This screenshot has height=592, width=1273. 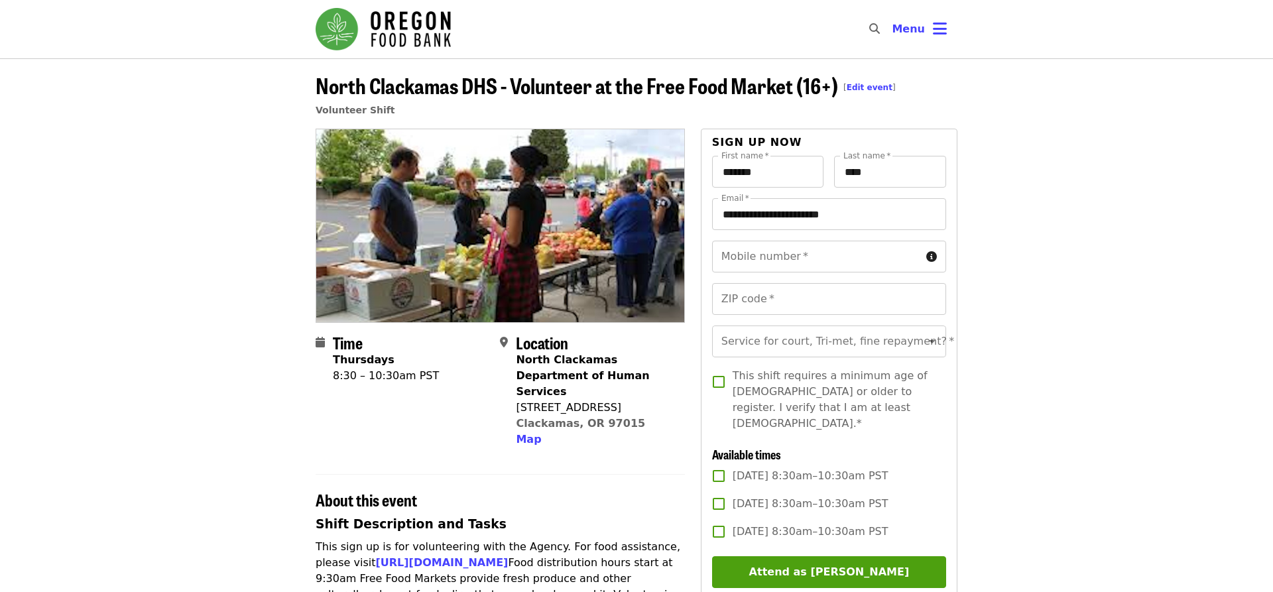 What do you see at coordinates (347, 342) in the screenshot?
I see `span: Time` at bounding box center [347, 342].